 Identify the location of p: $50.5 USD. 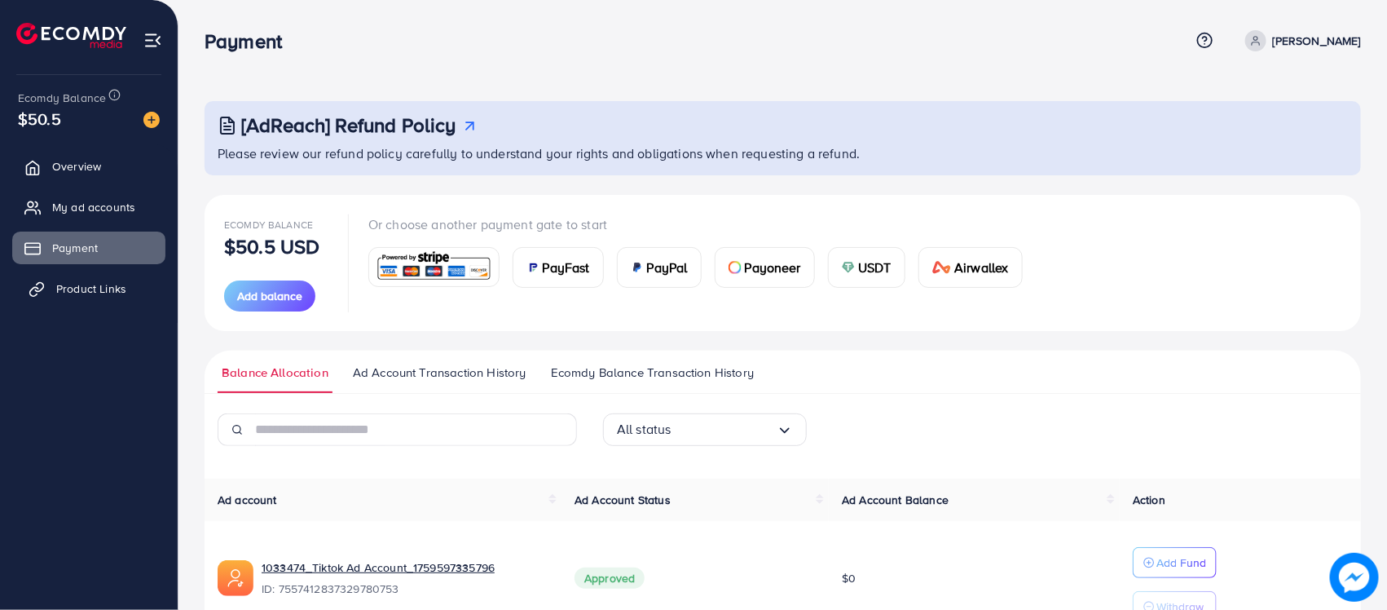
(271, 246).